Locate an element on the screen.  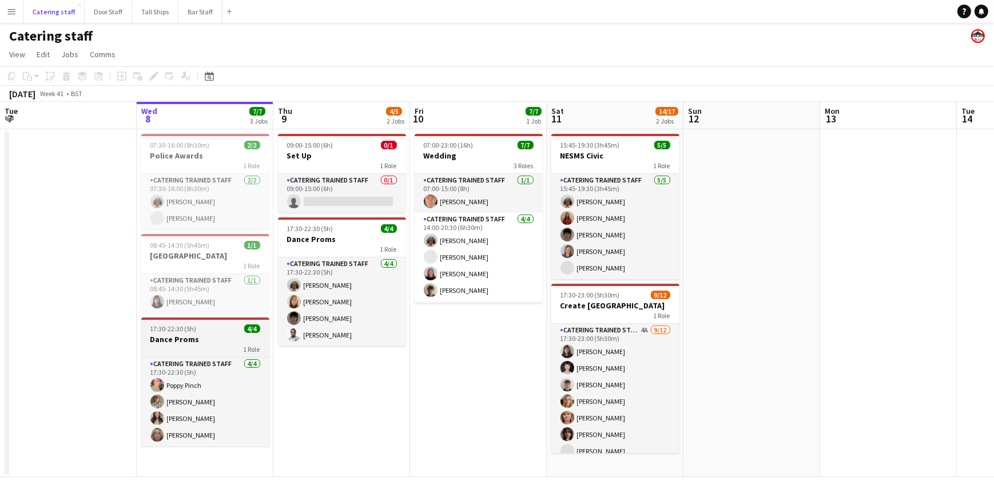
span: Fri is located at coordinates (419, 111).